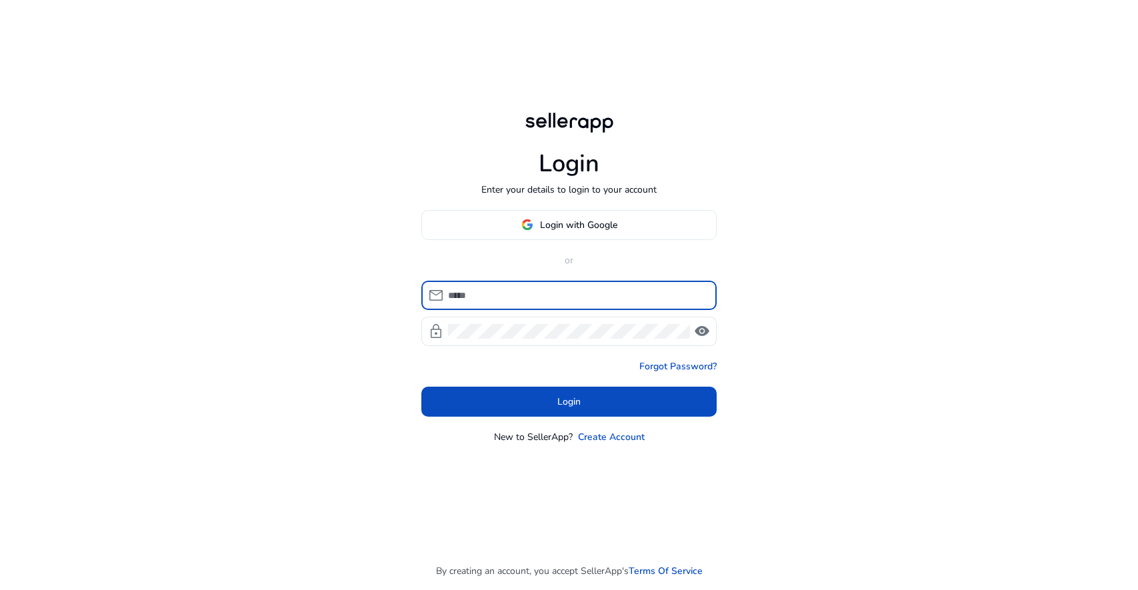 The height and width of the screenshot is (590, 1138). I want to click on span: visibility, so click(702, 331).